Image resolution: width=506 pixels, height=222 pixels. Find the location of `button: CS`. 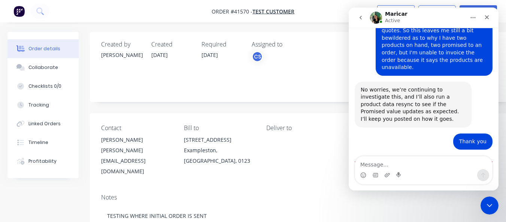

button: CS is located at coordinates (258, 57).